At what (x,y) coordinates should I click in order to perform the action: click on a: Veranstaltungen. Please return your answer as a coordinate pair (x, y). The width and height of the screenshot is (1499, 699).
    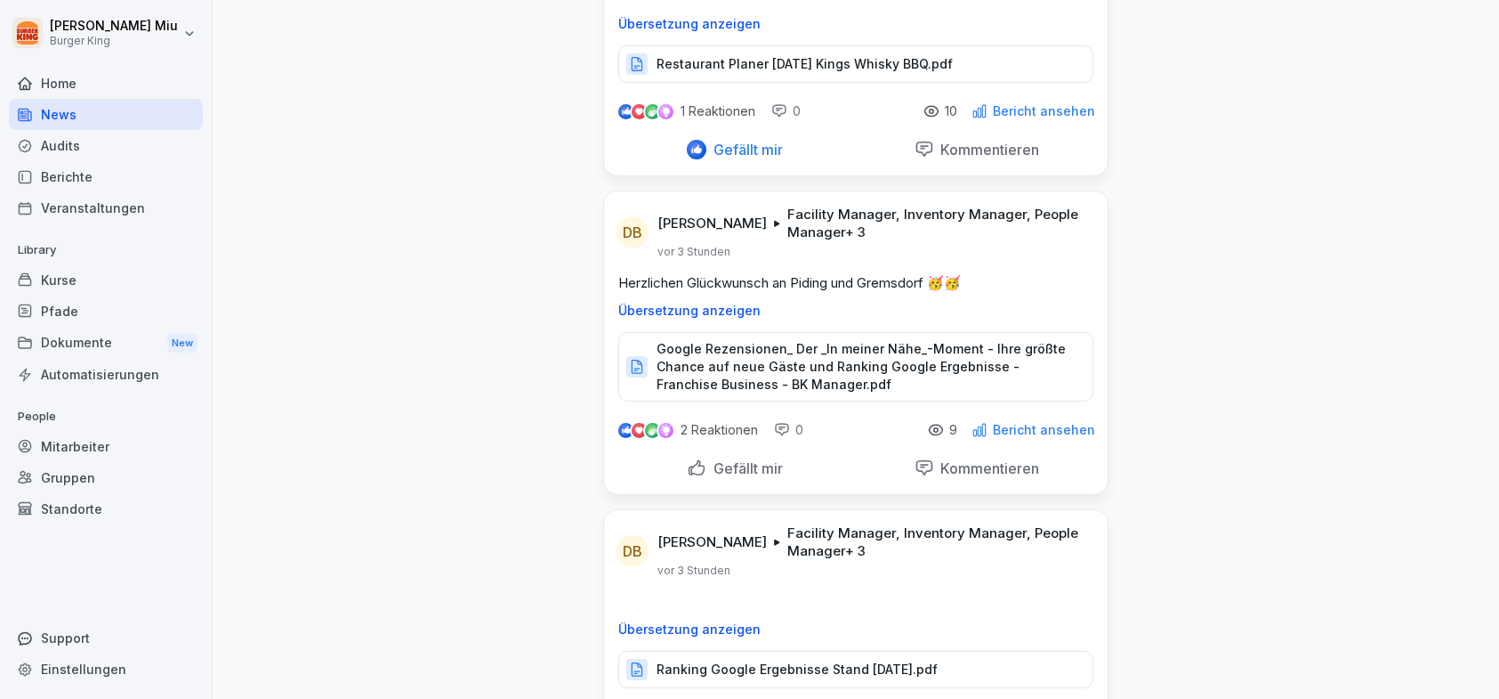
    Looking at the image, I should click on (106, 207).